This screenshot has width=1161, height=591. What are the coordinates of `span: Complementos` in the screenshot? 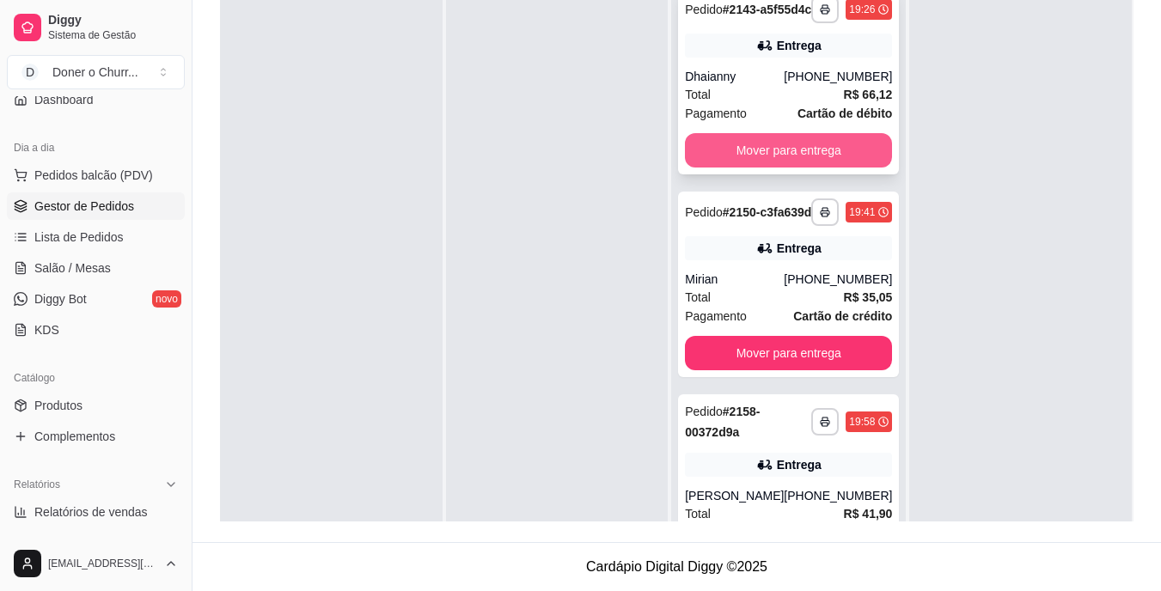 It's located at (75, 436).